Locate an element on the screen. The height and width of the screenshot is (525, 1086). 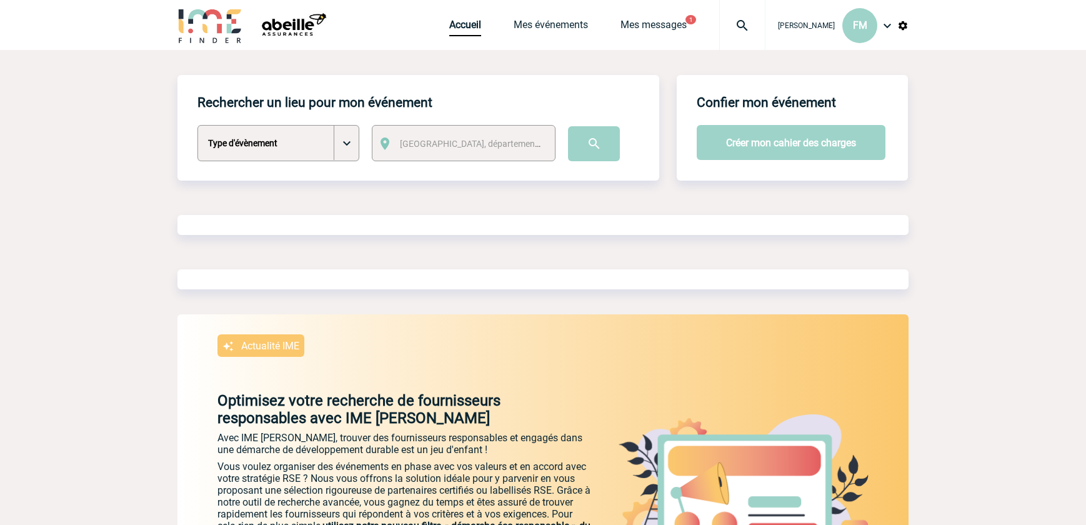
h4: Rechercher un lieu pour mon événement is located at coordinates (315, 103).